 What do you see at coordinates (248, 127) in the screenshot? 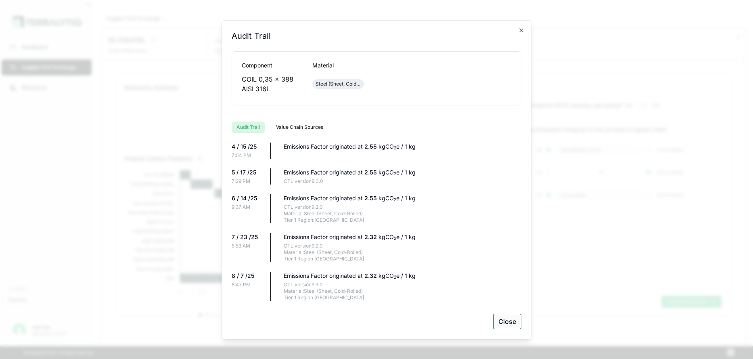
I see `button: Audit Trail` at bounding box center [248, 127].